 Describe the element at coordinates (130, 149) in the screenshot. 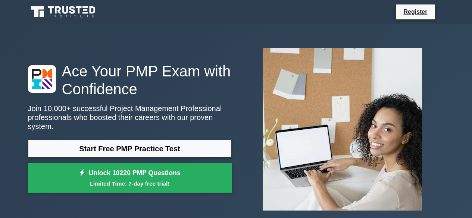

I see `a: Start Free PMP Practice Test` at that location.